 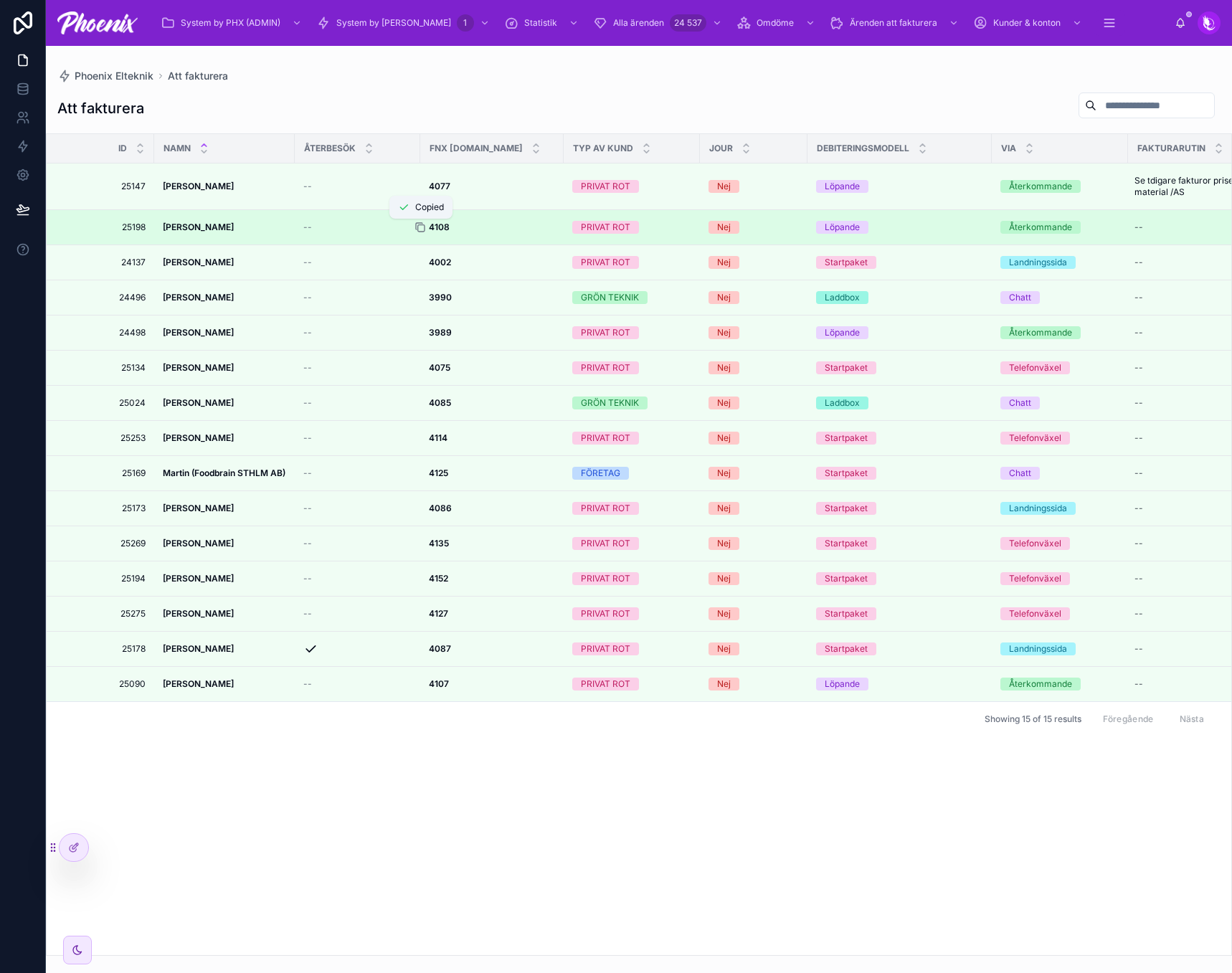 What do you see at coordinates (439, 648) in the screenshot?
I see `strong: 4087` at bounding box center [439, 648].